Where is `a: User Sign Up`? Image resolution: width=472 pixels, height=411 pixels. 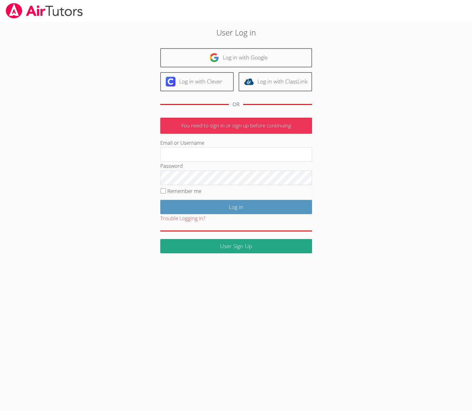 a: User Sign Up is located at coordinates (236, 246).